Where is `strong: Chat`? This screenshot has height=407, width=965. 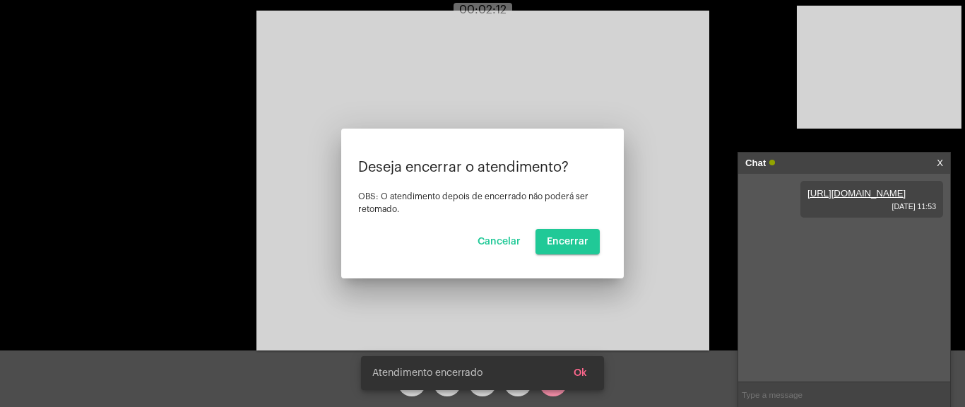
strong: Chat is located at coordinates (755, 163).